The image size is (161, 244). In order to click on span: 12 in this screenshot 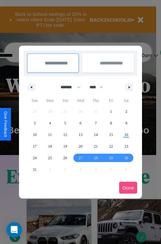, I will do `click(66, 135)`.